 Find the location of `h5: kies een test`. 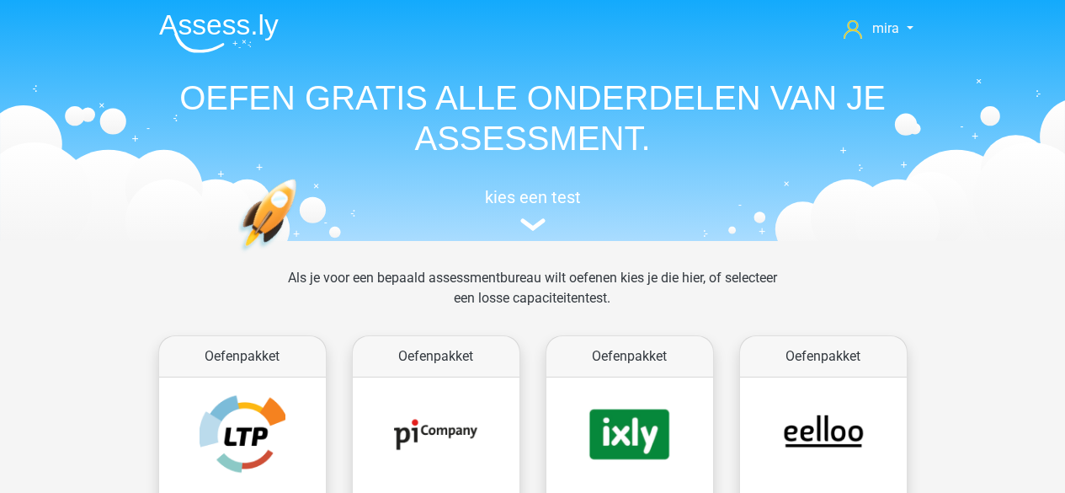

h5: kies een test is located at coordinates (533, 197).